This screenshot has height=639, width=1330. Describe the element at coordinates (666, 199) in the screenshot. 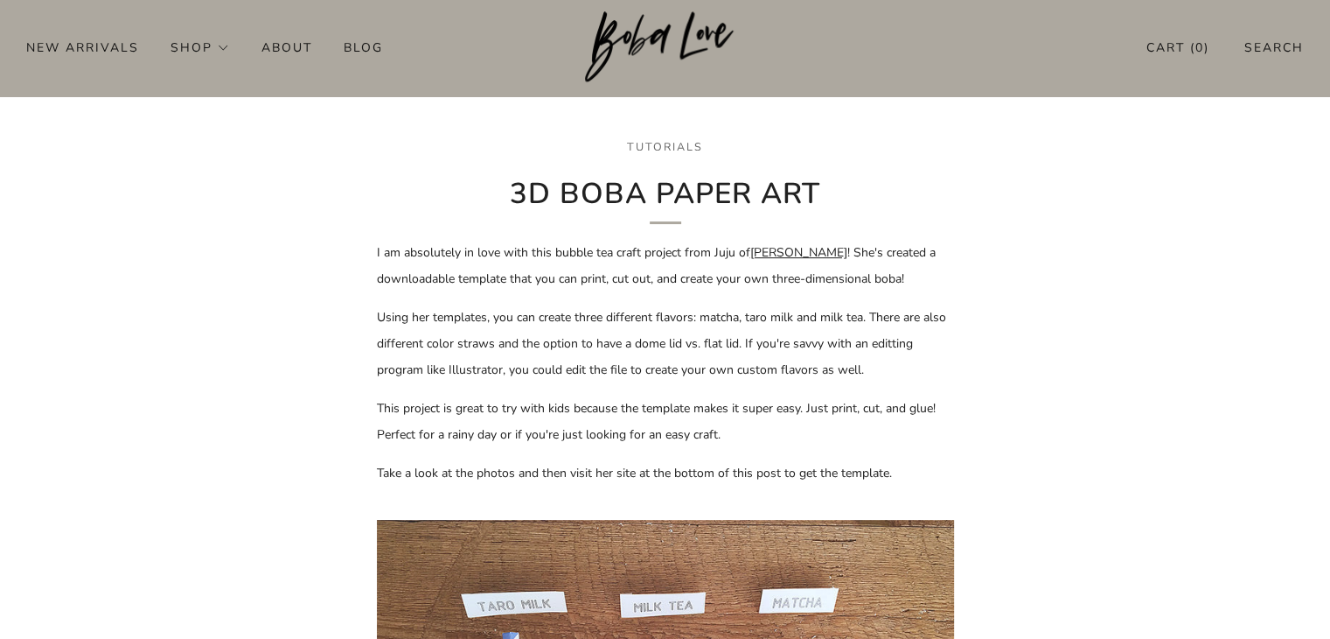

I see `h1: 3D Boba Paper Art` at that location.